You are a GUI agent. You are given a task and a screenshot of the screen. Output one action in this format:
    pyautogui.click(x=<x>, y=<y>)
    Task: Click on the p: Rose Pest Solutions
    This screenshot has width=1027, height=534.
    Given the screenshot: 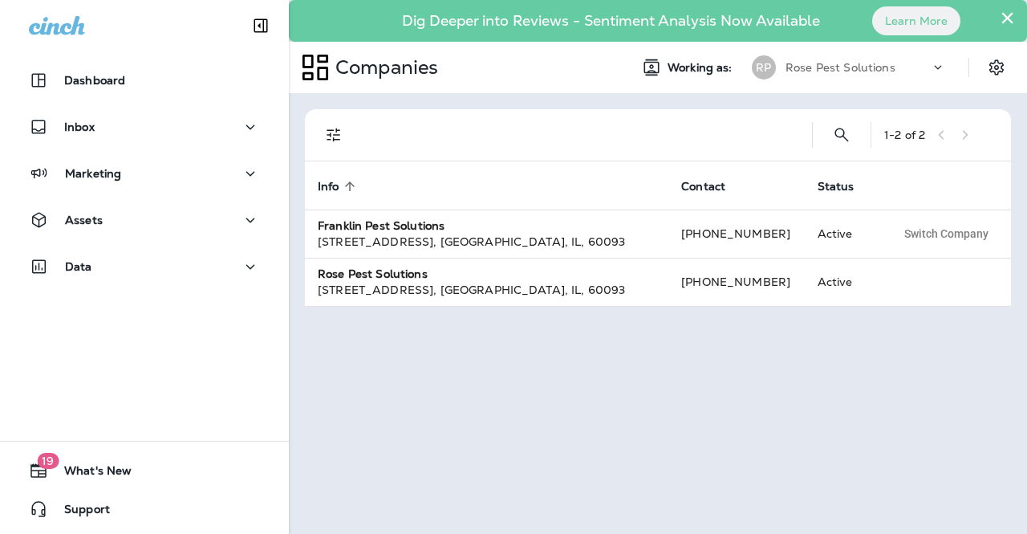 What is the action you would take?
    pyautogui.click(x=840, y=67)
    